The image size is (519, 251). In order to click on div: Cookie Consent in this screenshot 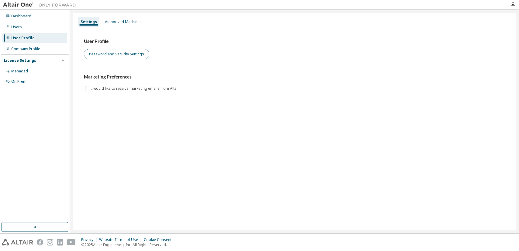, I will do `click(159, 240)`.